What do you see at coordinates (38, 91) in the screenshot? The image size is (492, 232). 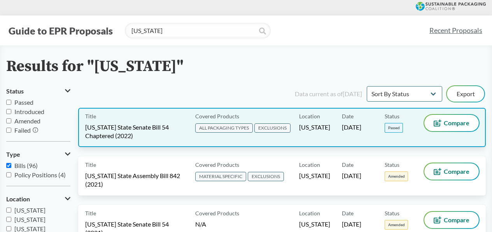 I see `button: Status` at bounding box center [38, 91].